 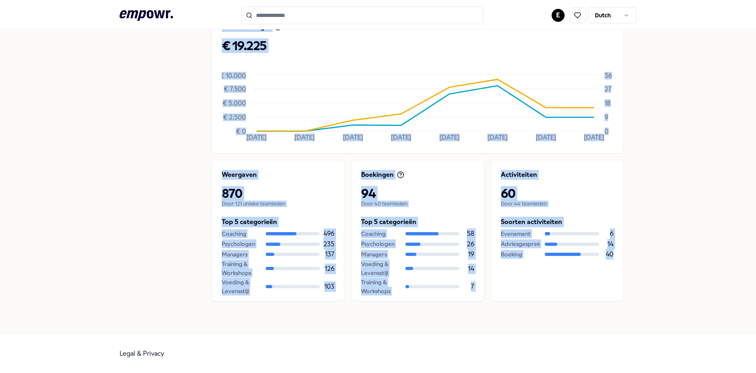 What do you see at coordinates (470, 244) in the screenshot?
I see `p: 26` at bounding box center [470, 244].